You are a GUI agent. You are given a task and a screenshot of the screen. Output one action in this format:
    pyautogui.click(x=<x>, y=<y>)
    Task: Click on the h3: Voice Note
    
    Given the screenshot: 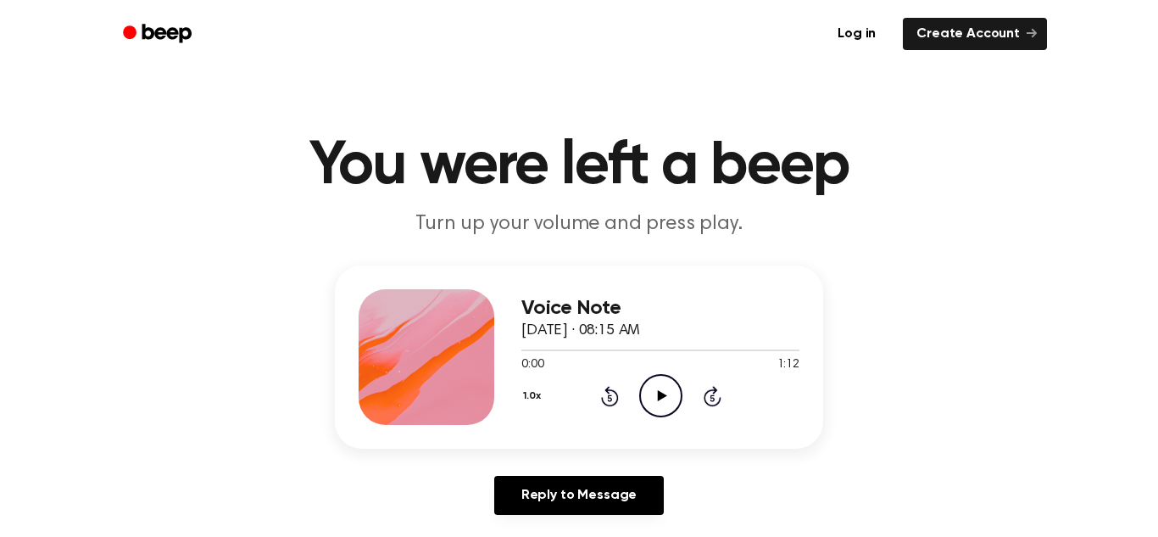 What is the action you would take?
    pyautogui.click(x=660, y=308)
    